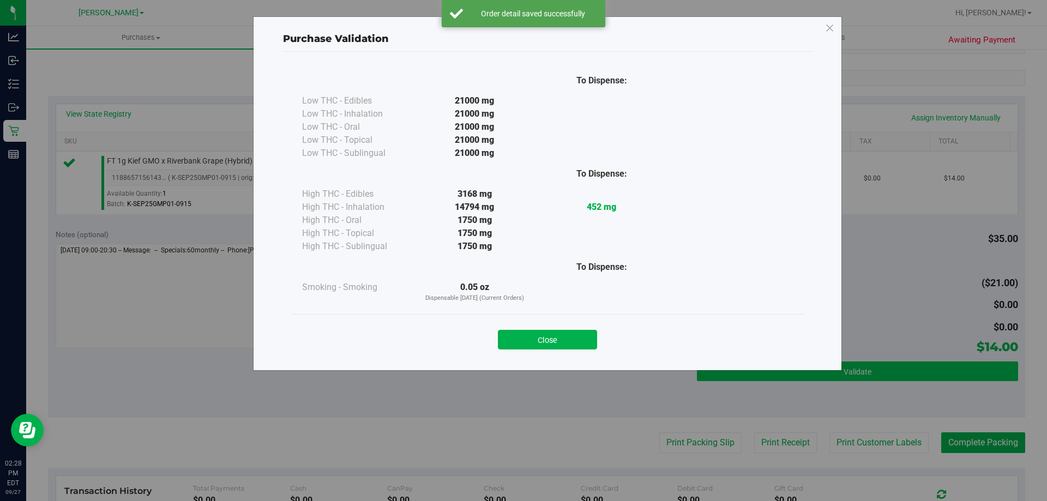 The image size is (1047, 501). Describe the element at coordinates (474, 207) in the screenshot. I see `div: 14794 mg` at that location.